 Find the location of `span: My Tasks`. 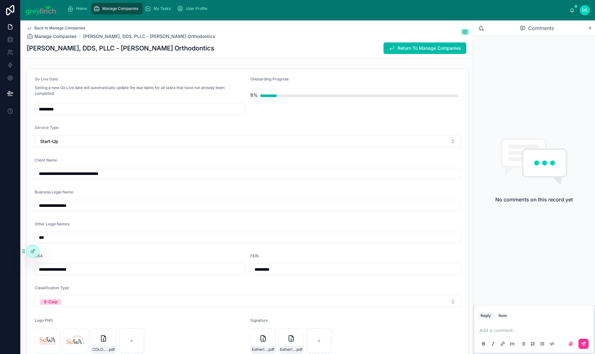

span: My Tasks is located at coordinates (162, 9).